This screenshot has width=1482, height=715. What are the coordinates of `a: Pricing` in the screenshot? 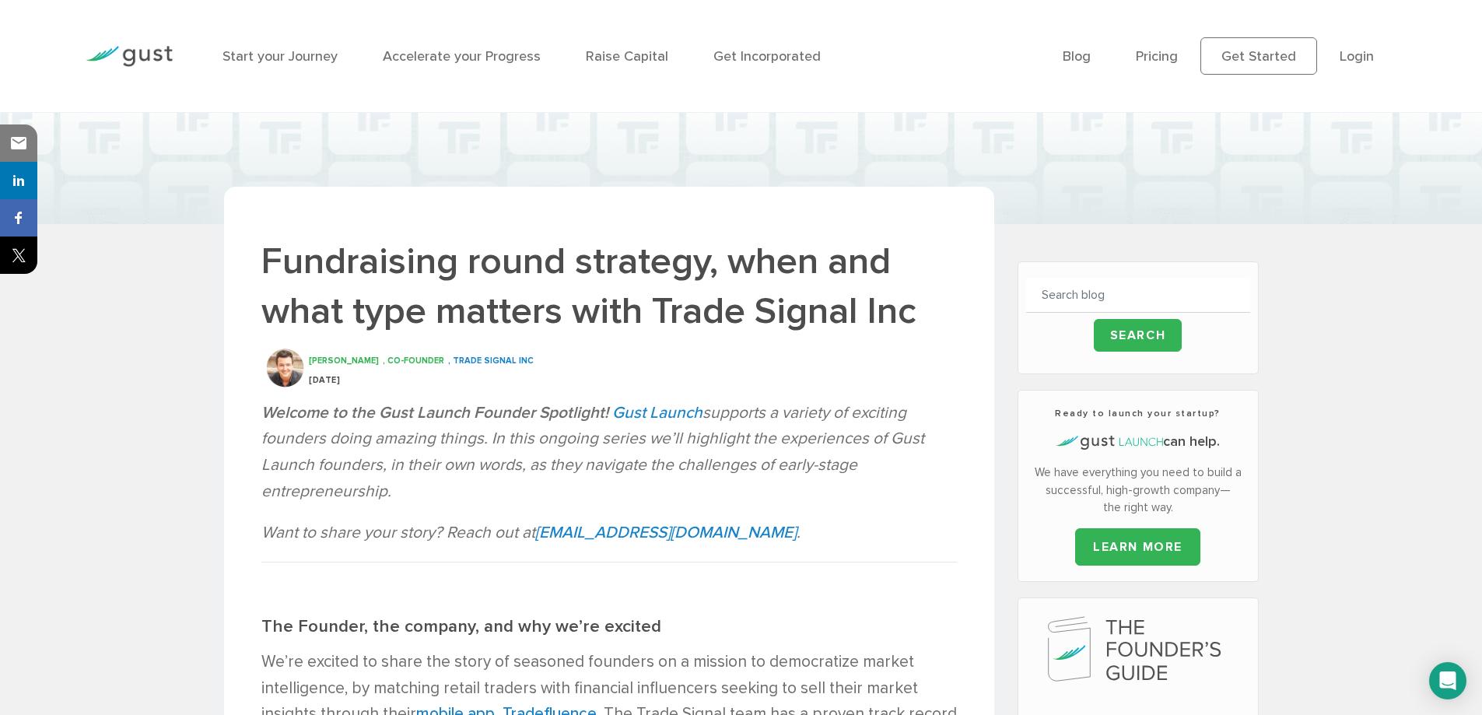 It's located at (1157, 56).